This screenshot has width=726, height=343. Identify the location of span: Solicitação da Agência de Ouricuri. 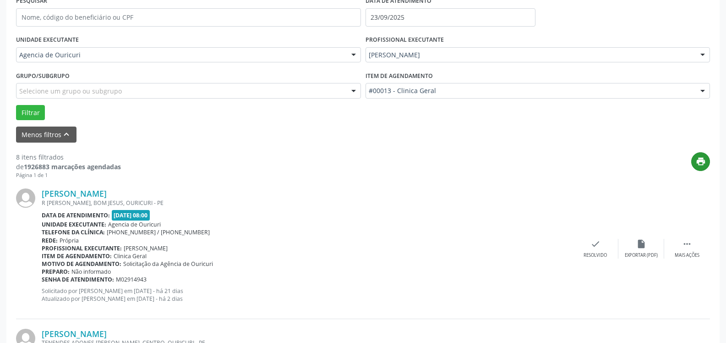
(168, 263).